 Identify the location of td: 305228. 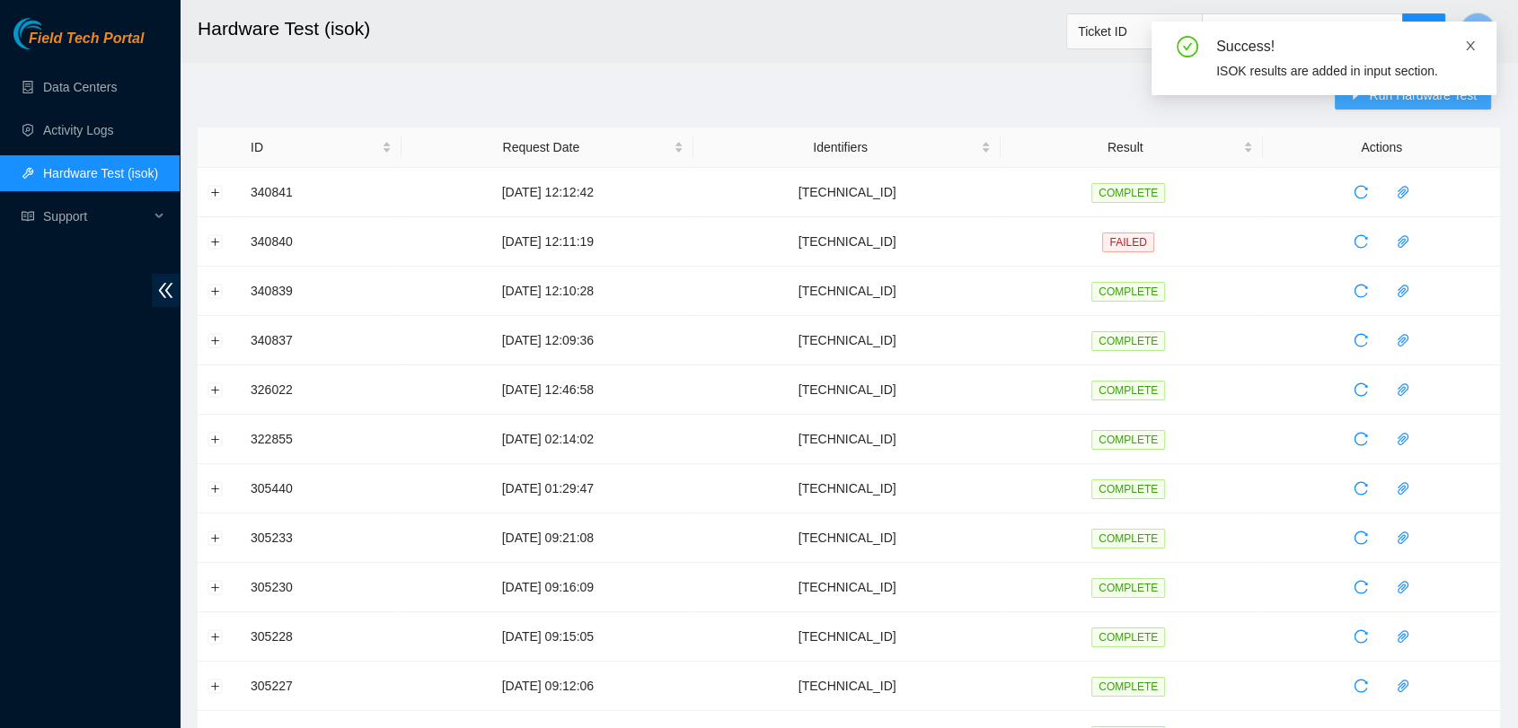
(321, 637).